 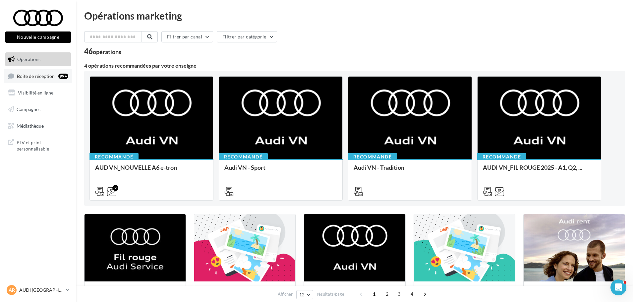 I want to click on span: Afficher, so click(x=285, y=294).